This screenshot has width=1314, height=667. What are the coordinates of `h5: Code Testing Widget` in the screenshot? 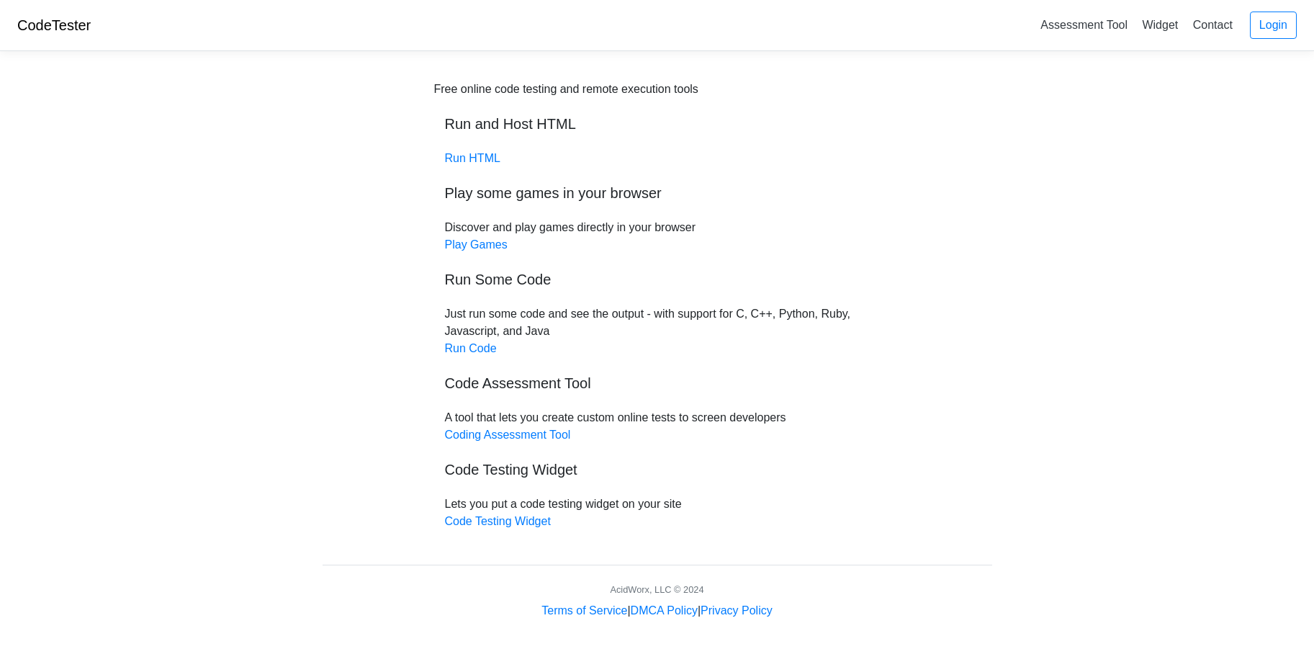 It's located at (657, 469).